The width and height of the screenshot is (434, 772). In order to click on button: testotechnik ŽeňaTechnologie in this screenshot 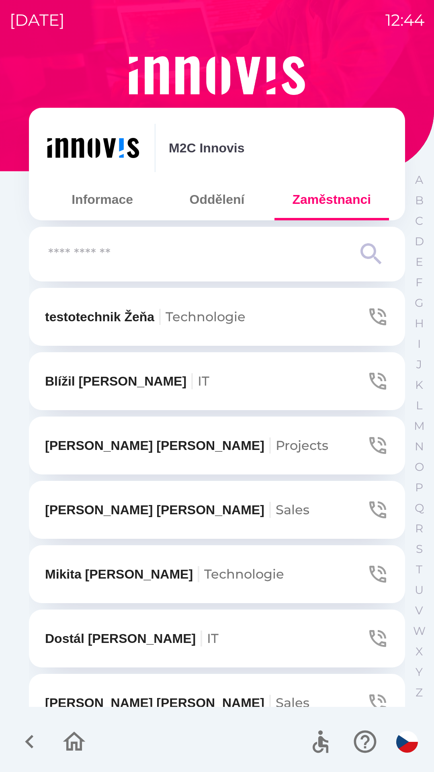, I will do `click(217, 317)`.